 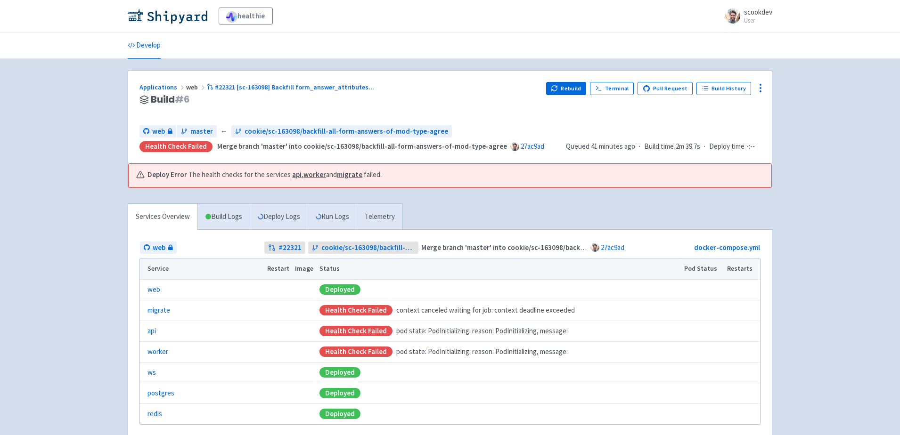 What do you see at coordinates (304, 269) in the screenshot?
I see `th: Image` at bounding box center [304, 269].